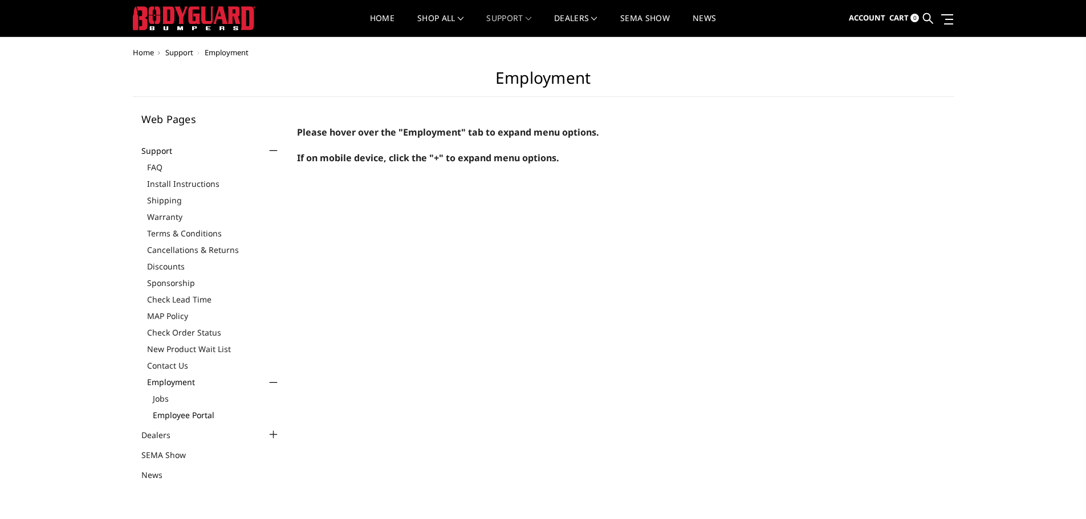 This screenshot has height=519, width=1086. I want to click on a: Check Order Status, so click(214, 332).